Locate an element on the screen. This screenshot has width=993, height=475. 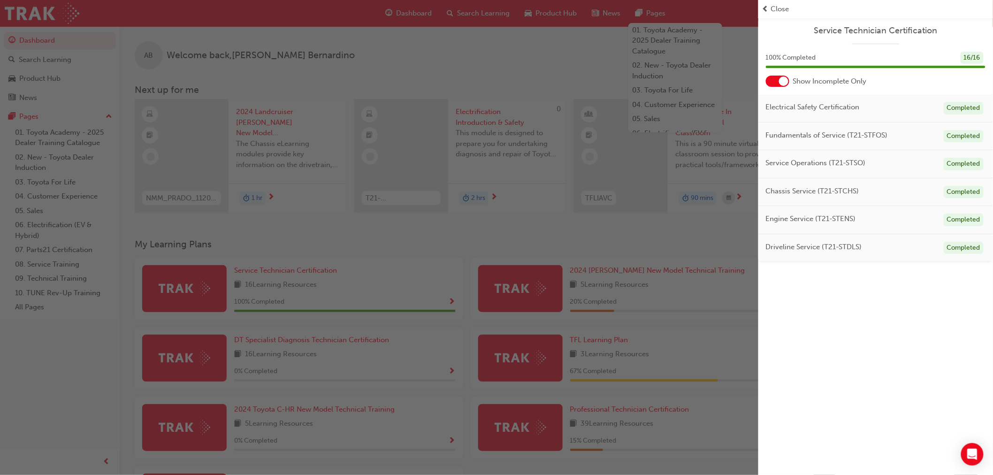
div: Open Intercom Messenger is located at coordinates (972, 454).